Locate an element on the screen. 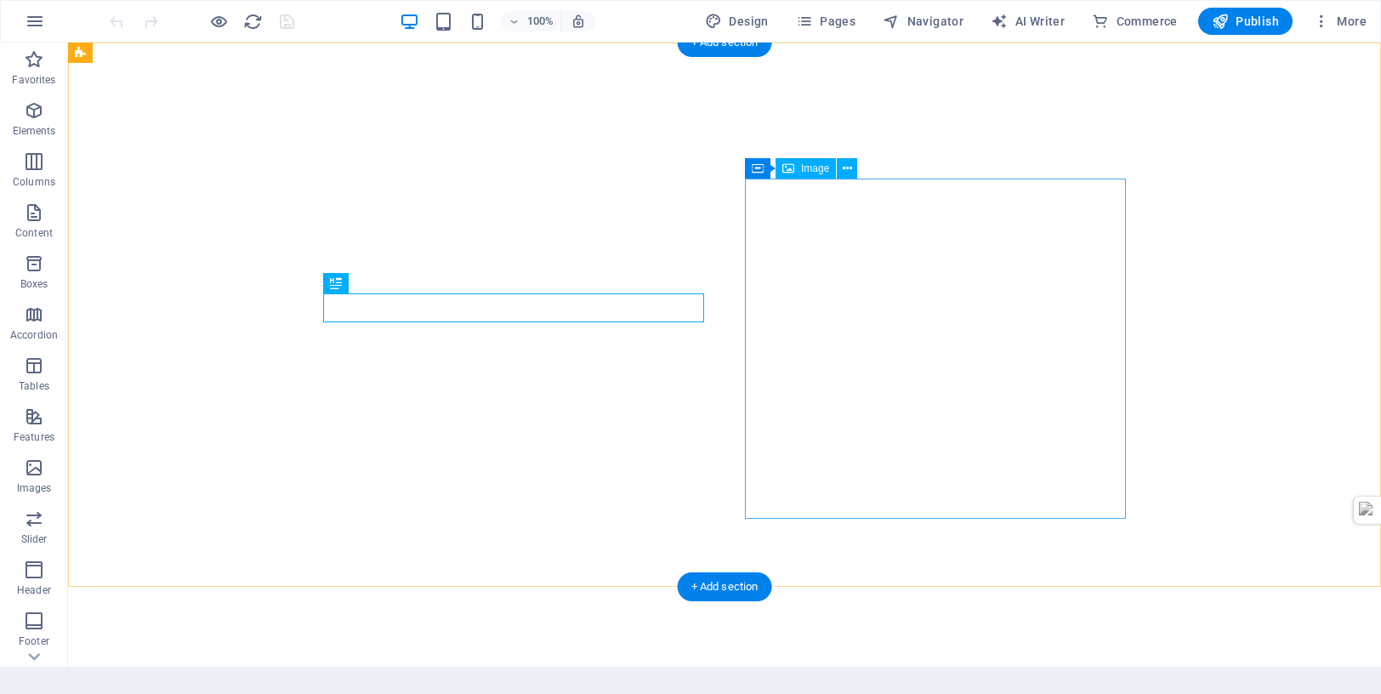 The height and width of the screenshot is (694, 1381). button: Click here to leave preview mode and continue editing is located at coordinates (219, 21).